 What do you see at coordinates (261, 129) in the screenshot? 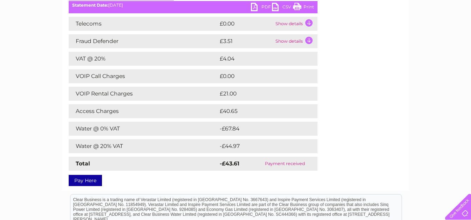
I see `td: -£67.84` at bounding box center [261, 129].